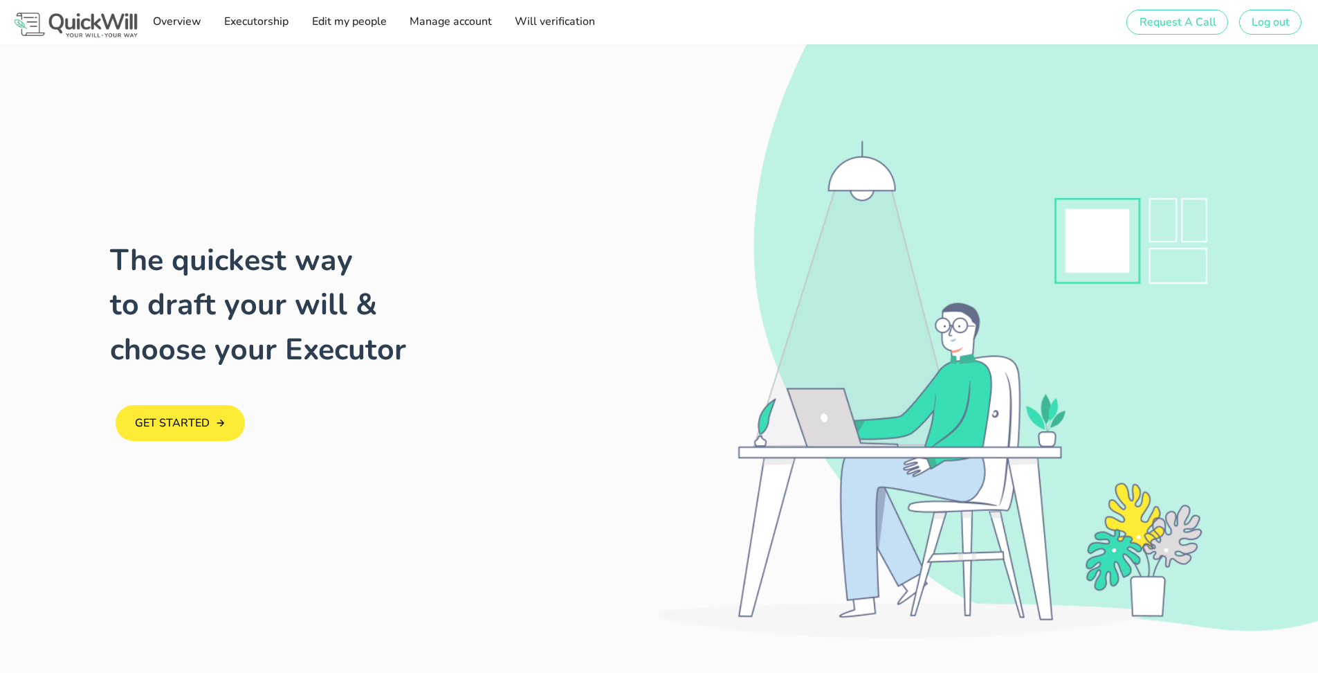  Describe the element at coordinates (554, 21) in the screenshot. I see `span: Will verification` at that location.